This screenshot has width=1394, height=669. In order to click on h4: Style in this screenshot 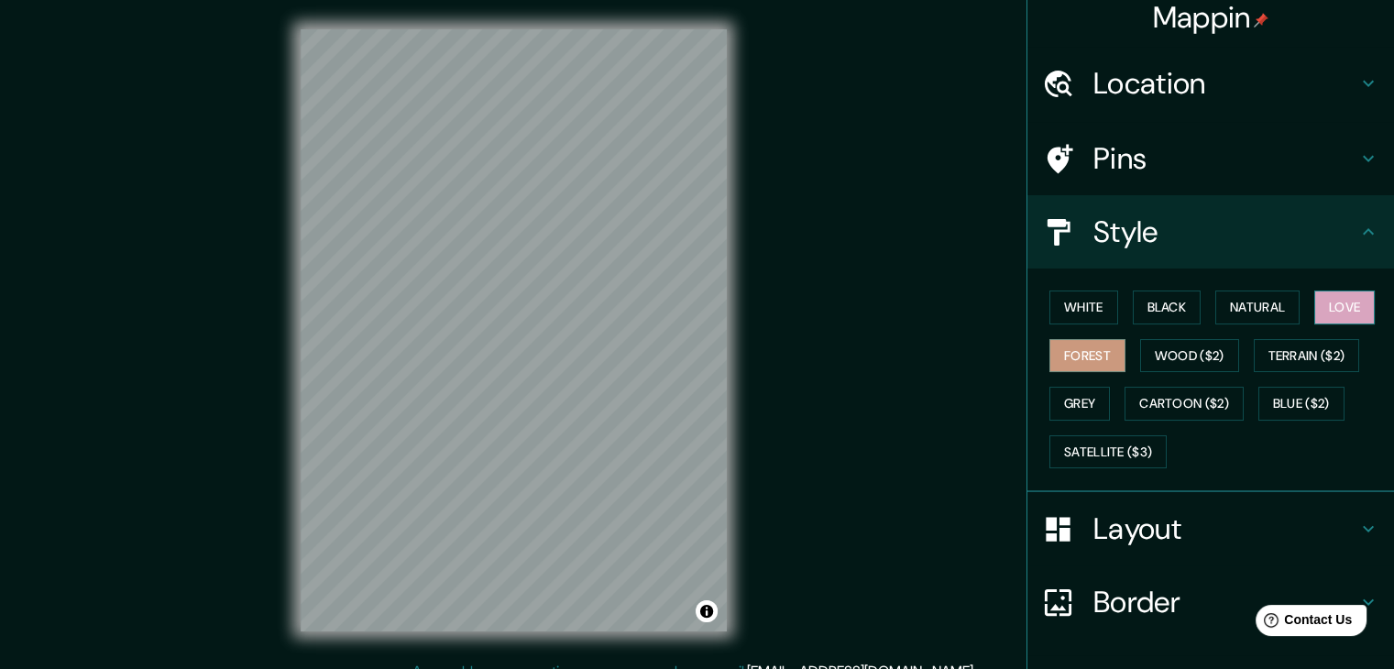, I will do `click(1226, 232)`.